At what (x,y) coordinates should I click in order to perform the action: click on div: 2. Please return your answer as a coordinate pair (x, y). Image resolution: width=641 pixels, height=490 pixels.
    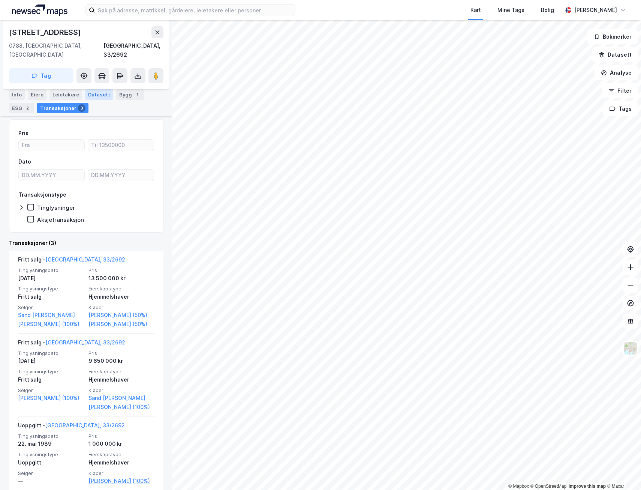
    Looking at the image, I should click on (27, 108).